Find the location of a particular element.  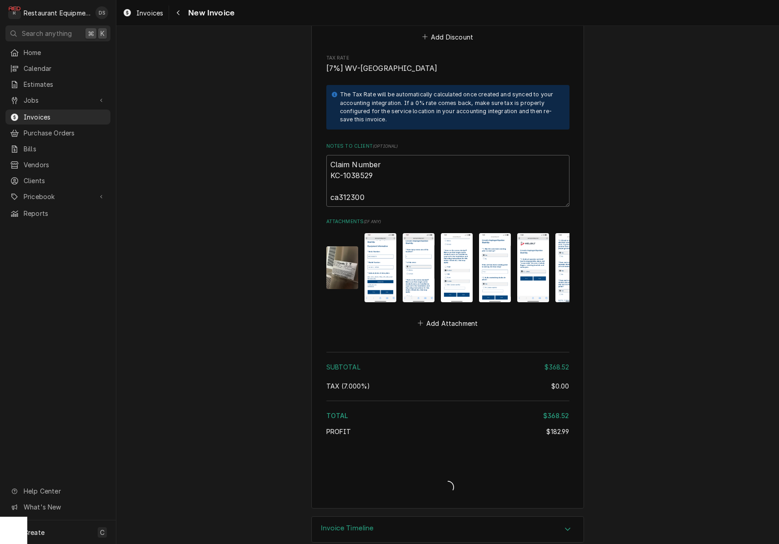

button: Search anything⌘K is located at coordinates (58, 33).